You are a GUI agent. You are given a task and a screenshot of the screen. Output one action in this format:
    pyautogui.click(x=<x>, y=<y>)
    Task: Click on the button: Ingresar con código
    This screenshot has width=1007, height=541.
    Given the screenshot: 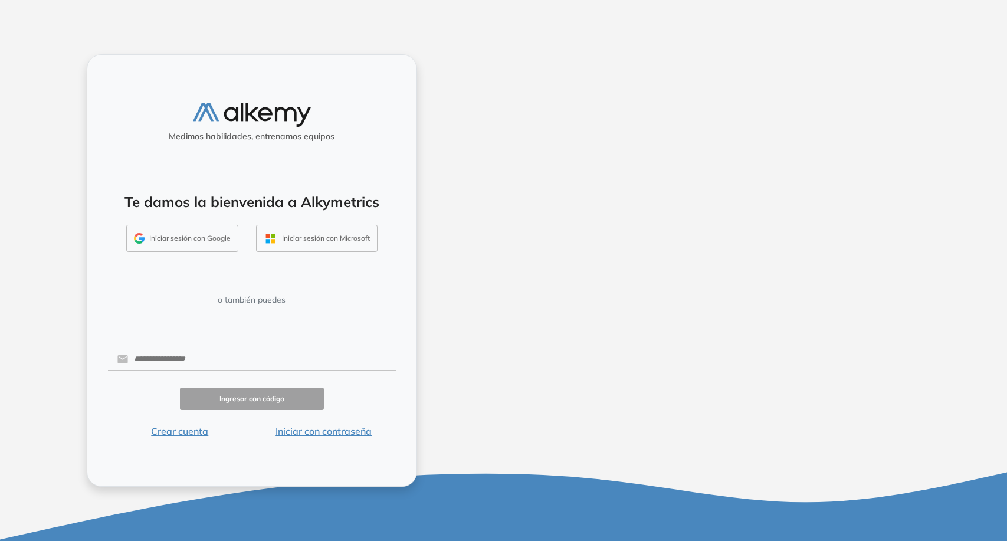 What is the action you would take?
    pyautogui.click(x=252, y=399)
    